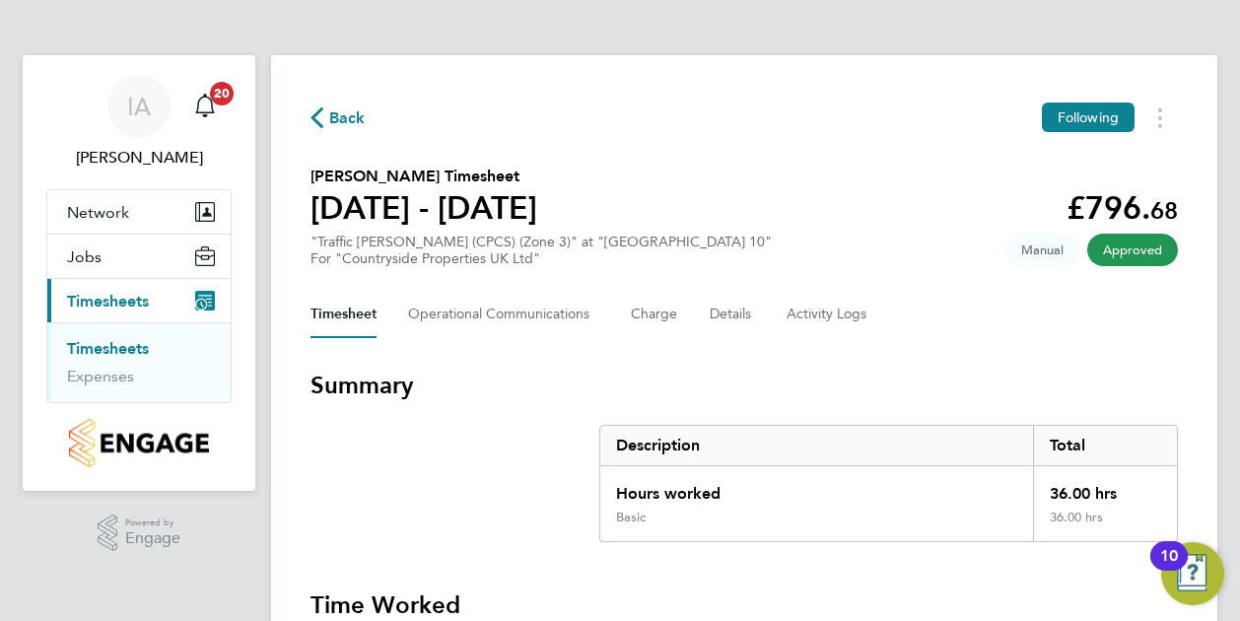  I want to click on button: Open Resource Center, 10 new notifications, so click(1193, 574).